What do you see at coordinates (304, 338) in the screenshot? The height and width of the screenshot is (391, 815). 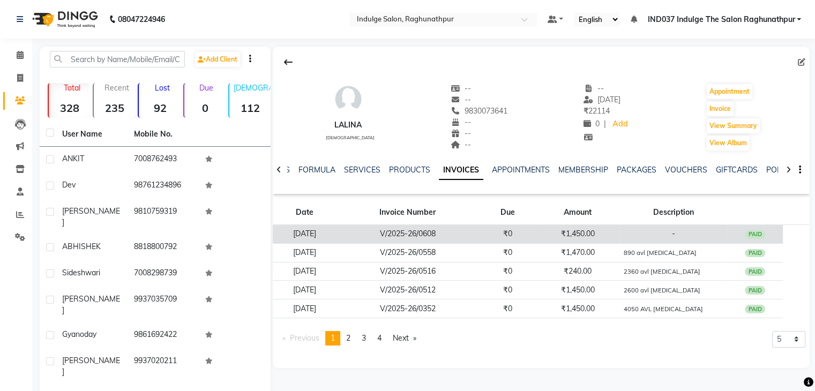 I see `span: Previous` at bounding box center [304, 338].